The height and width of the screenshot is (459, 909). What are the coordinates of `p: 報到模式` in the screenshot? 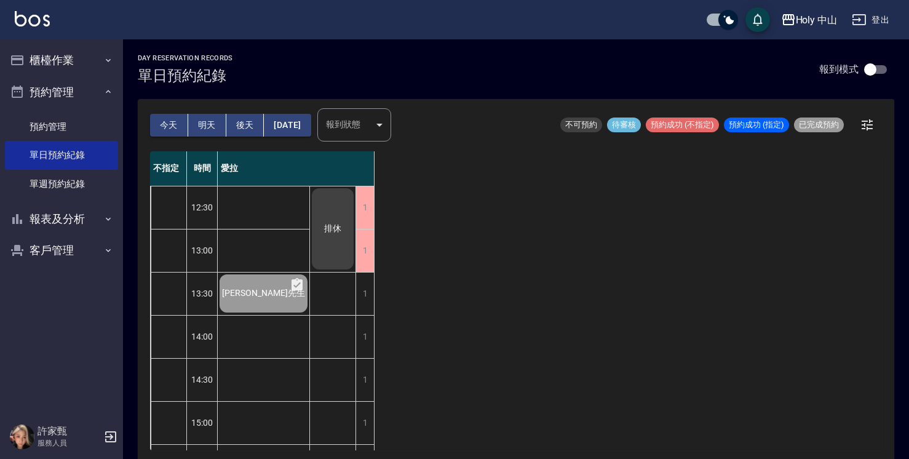 It's located at (839, 69).